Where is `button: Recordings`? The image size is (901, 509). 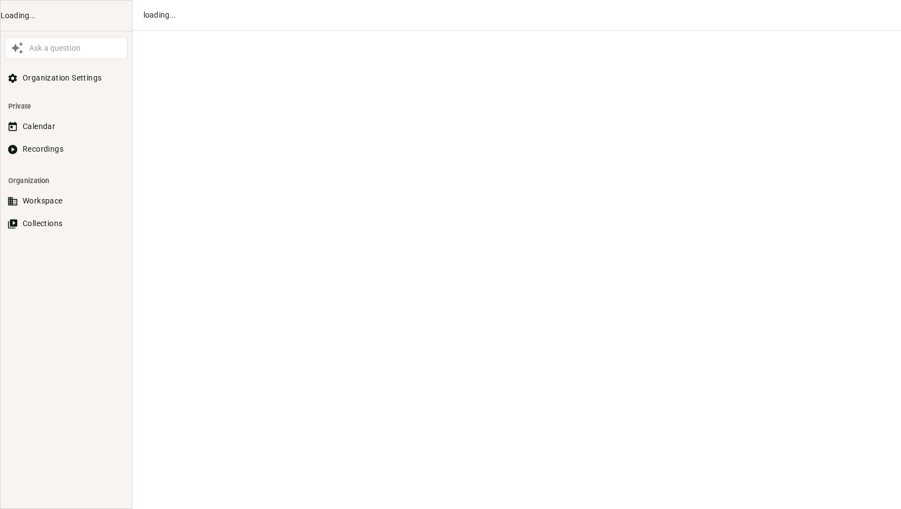 button: Recordings is located at coordinates (66, 149).